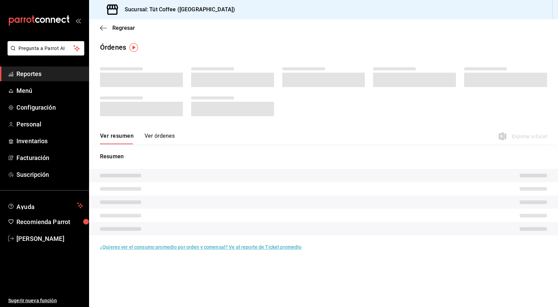  Describe the element at coordinates (117, 138) in the screenshot. I see `button: Ver resumen` at that location.